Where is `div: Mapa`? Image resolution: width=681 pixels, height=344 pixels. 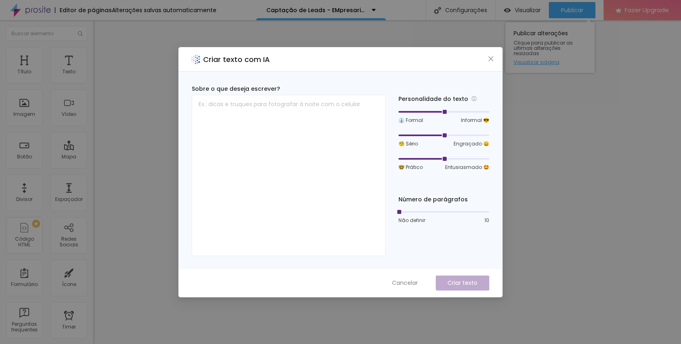 div: Mapa is located at coordinates (69, 157).